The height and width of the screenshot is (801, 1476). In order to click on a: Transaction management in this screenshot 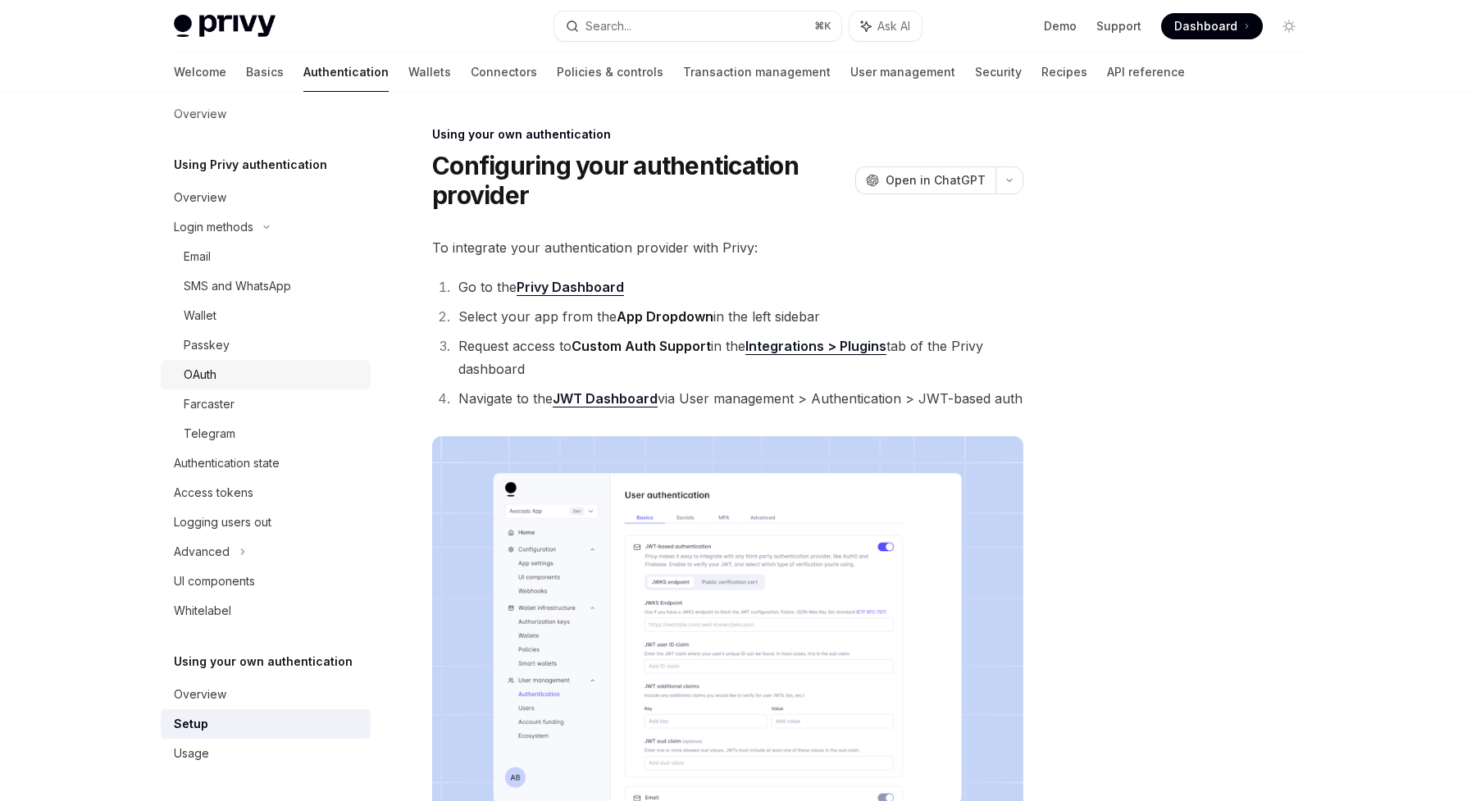, I will do `click(757, 72)`.